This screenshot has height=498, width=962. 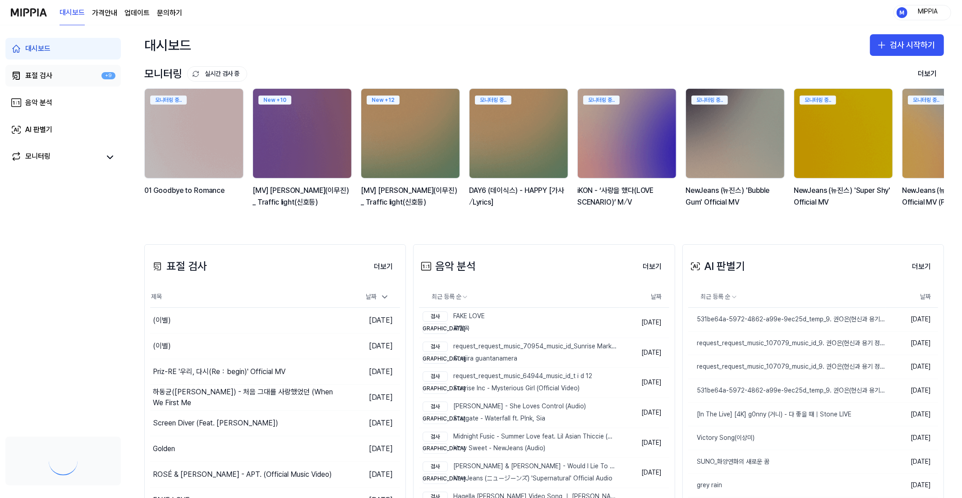 What do you see at coordinates (170, 13) in the screenshot?
I see `a: 문의하기` at bounding box center [170, 13].